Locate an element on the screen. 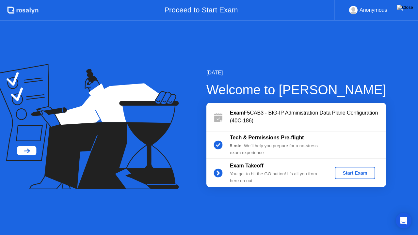  button: Start Exam is located at coordinates (355, 173).